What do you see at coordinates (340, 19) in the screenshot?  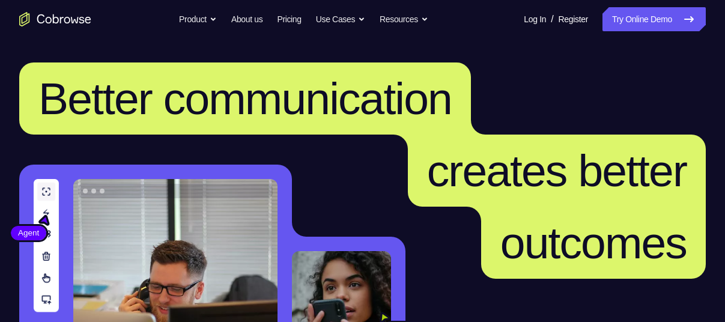 I see `button: Use Cases` at bounding box center [340, 19].